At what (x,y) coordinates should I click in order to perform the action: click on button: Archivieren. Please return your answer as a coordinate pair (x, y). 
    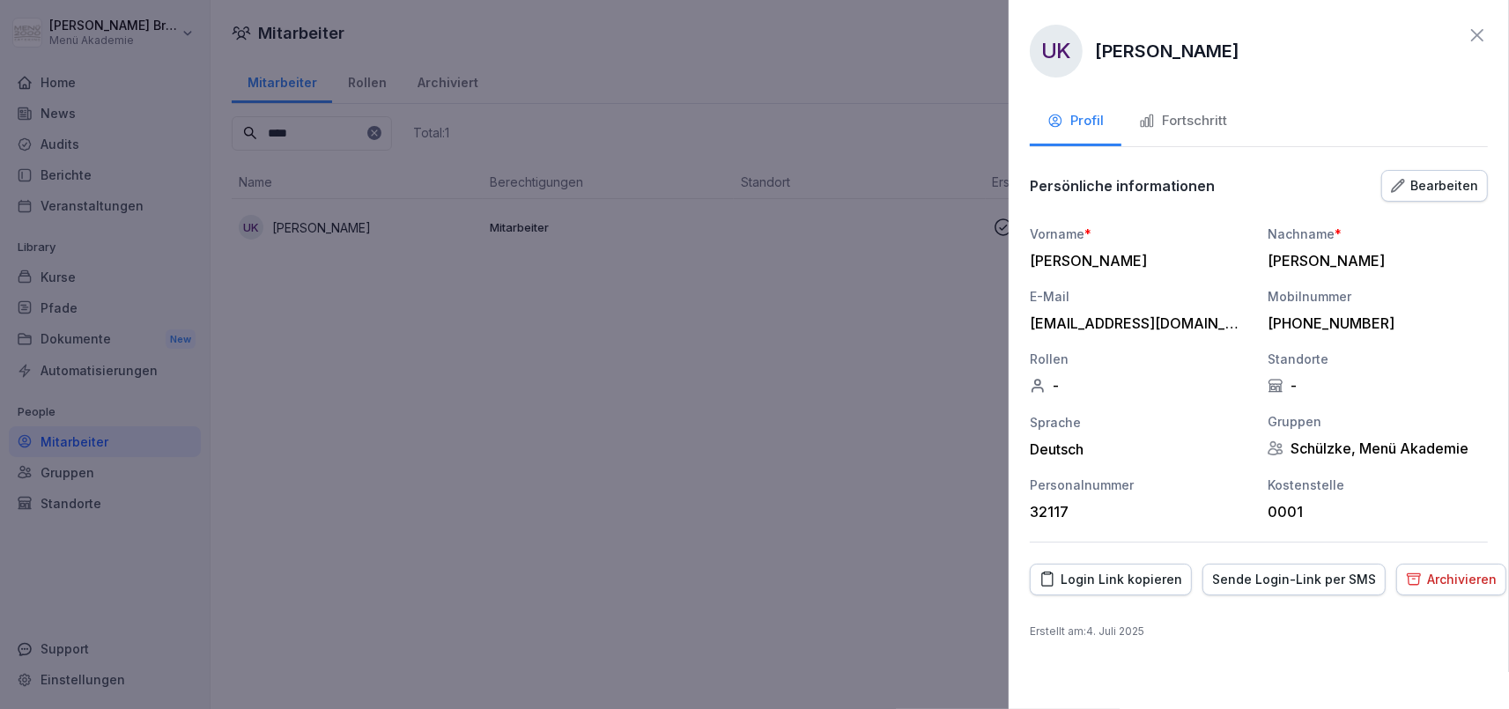
    Looking at the image, I should click on (1451, 580).